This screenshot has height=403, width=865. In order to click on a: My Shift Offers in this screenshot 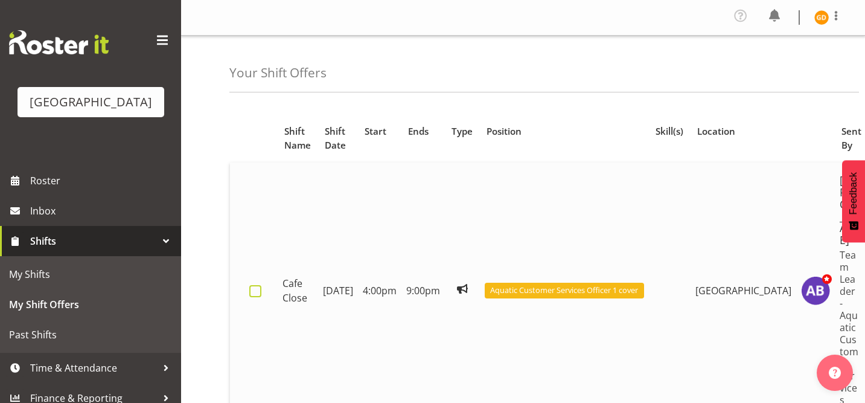, I will do `click(91, 304)`.